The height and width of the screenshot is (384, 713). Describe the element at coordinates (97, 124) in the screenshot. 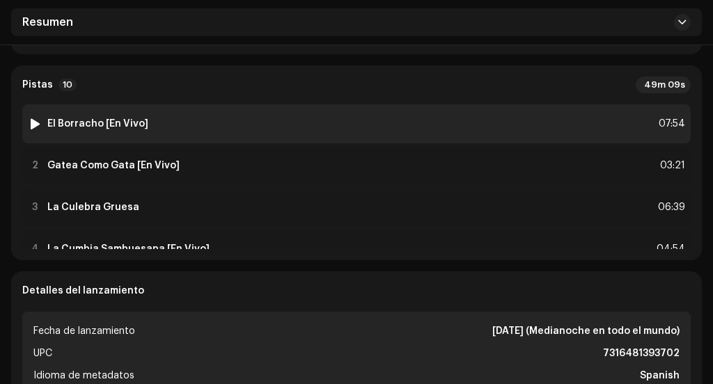

I see `strong: El Borracho [En Vivo]` at that location.